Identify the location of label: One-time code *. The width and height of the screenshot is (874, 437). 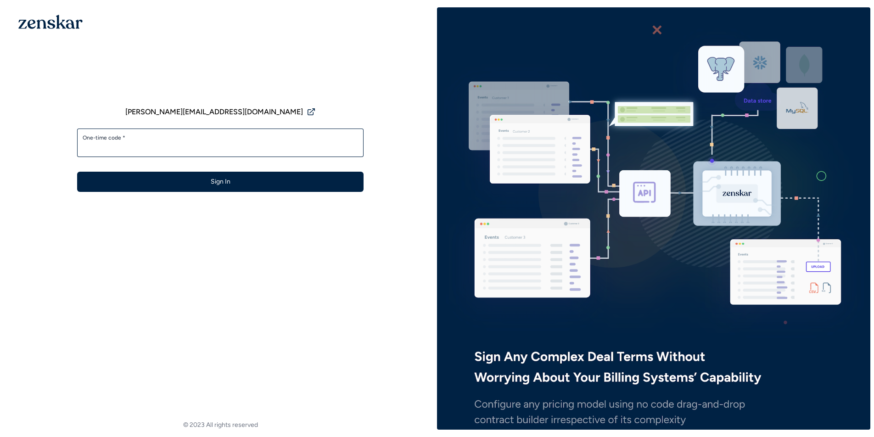
(220, 138).